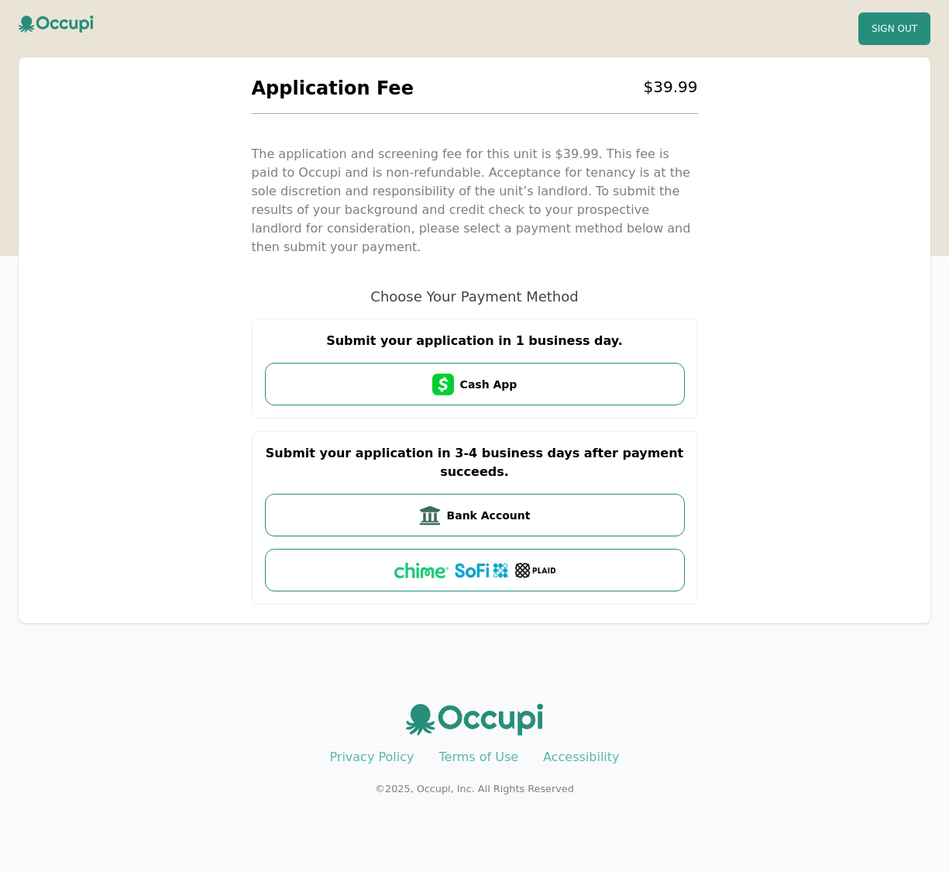 This screenshot has height=872, width=949. What do you see at coordinates (482, 570) in the screenshot?
I see `img: SoFi logo` at bounding box center [482, 570].